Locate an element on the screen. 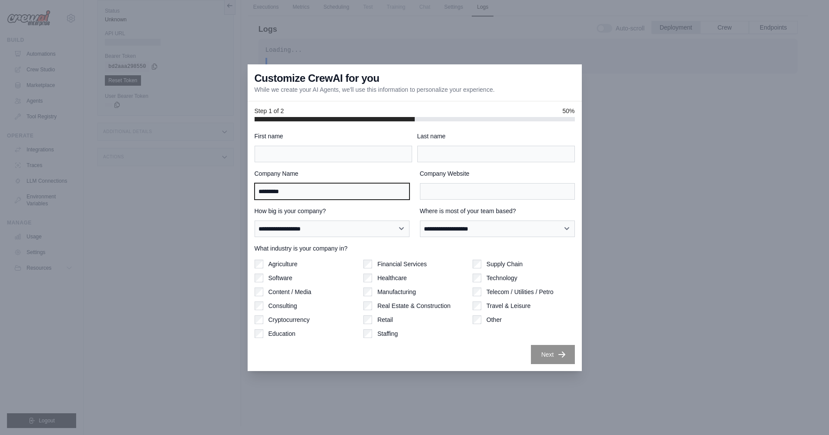  label: Where is most of your team based? is located at coordinates (497, 211).